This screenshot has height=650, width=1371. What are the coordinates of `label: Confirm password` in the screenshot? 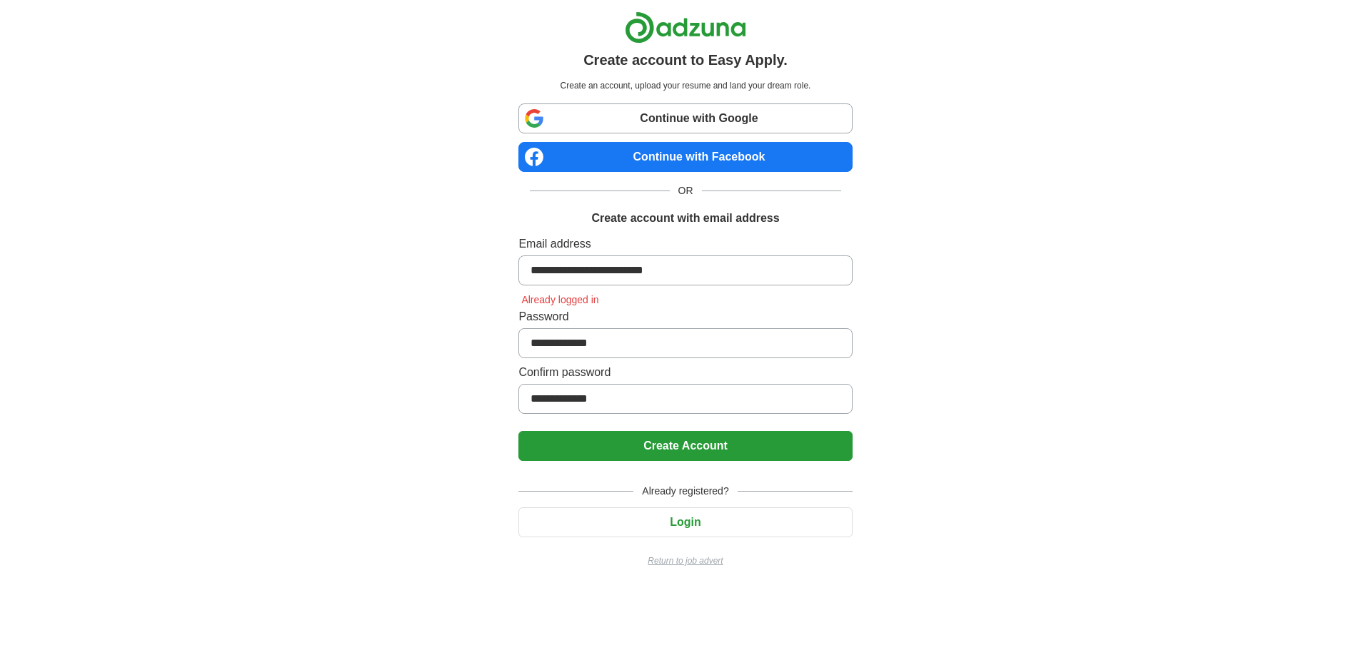 It's located at (685, 373).